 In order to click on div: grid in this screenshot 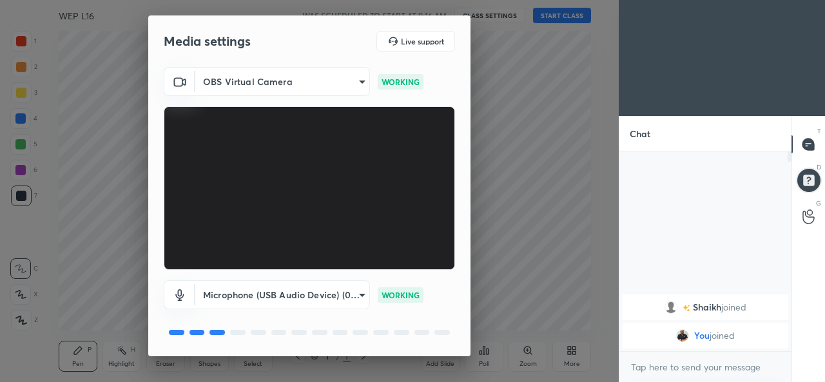, I will do `click(705, 322)`.